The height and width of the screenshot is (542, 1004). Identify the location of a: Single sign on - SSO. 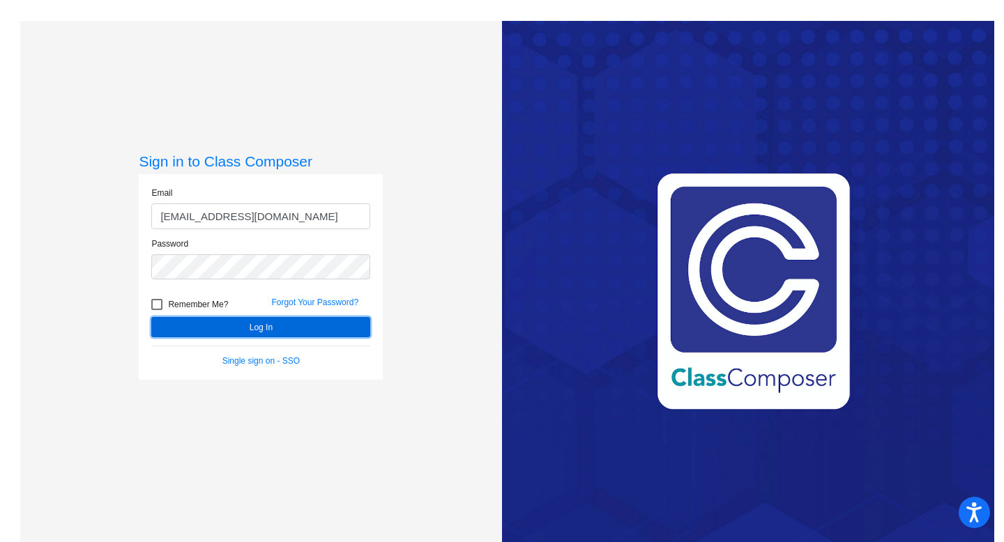
(261, 361).